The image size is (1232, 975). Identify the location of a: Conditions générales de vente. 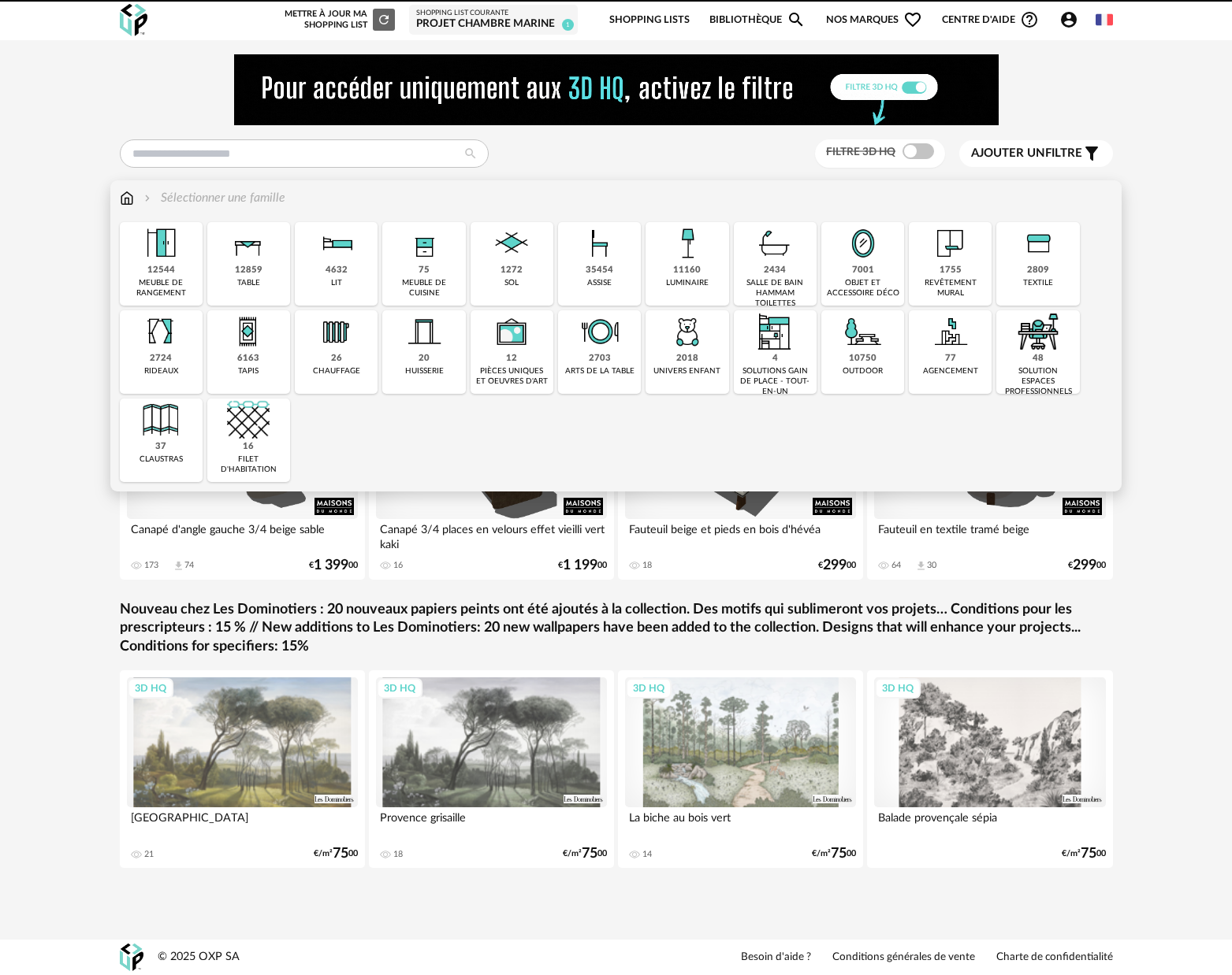
(903, 958).